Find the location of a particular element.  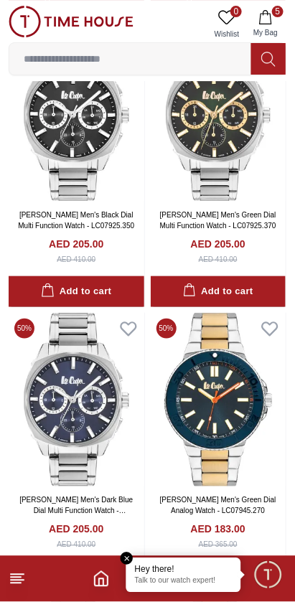

a: Lee Cooper Men's Green Dial Multi Function Watch - LC07925.370 is located at coordinates (218, 114).